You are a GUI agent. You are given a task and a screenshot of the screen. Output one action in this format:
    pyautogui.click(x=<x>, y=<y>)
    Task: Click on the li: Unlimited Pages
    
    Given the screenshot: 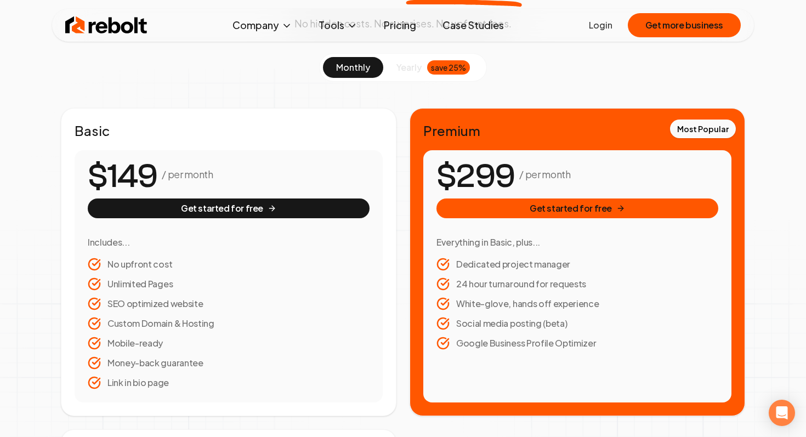 What is the action you would take?
    pyautogui.click(x=229, y=284)
    